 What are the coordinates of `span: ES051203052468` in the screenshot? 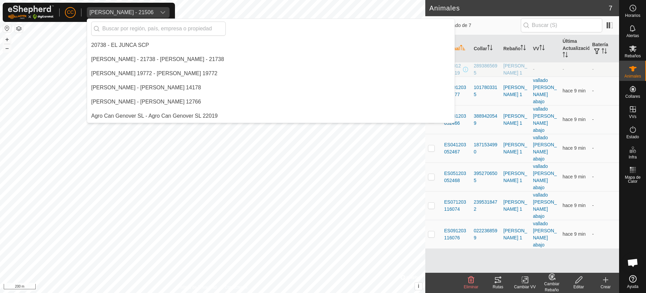 It's located at (456, 177).